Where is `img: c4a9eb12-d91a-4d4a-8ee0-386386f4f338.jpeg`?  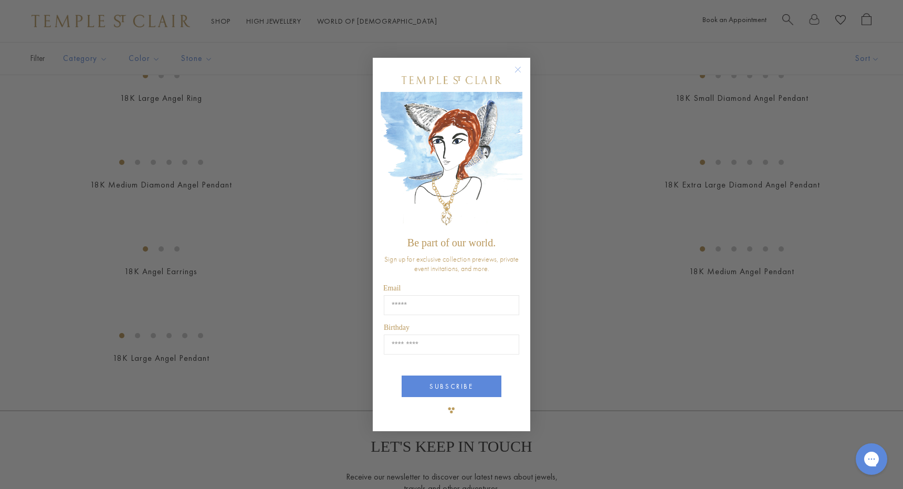 img: c4a9eb12-d91a-4d4a-8ee0-386386f4f338.jpeg is located at coordinates (452, 162).